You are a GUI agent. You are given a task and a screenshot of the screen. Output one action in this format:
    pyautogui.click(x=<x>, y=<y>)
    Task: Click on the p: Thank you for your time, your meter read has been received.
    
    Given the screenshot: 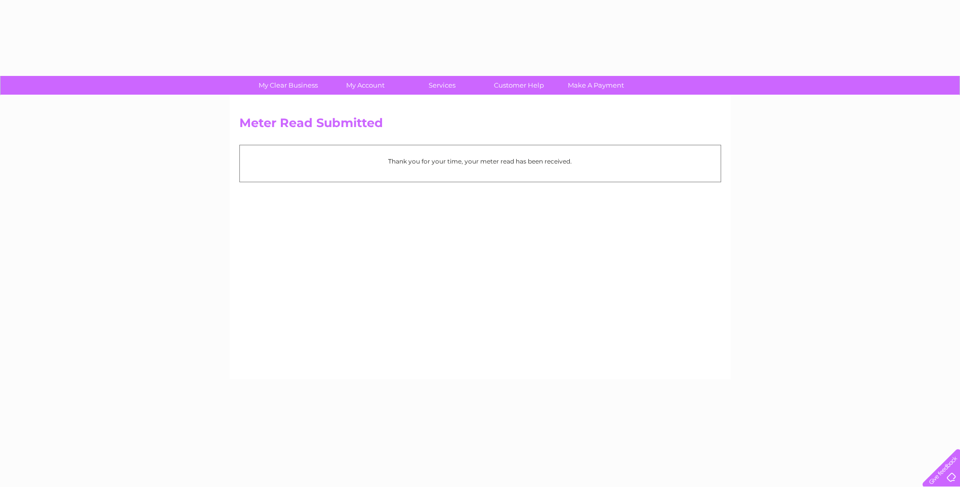 What is the action you would take?
    pyautogui.click(x=480, y=161)
    